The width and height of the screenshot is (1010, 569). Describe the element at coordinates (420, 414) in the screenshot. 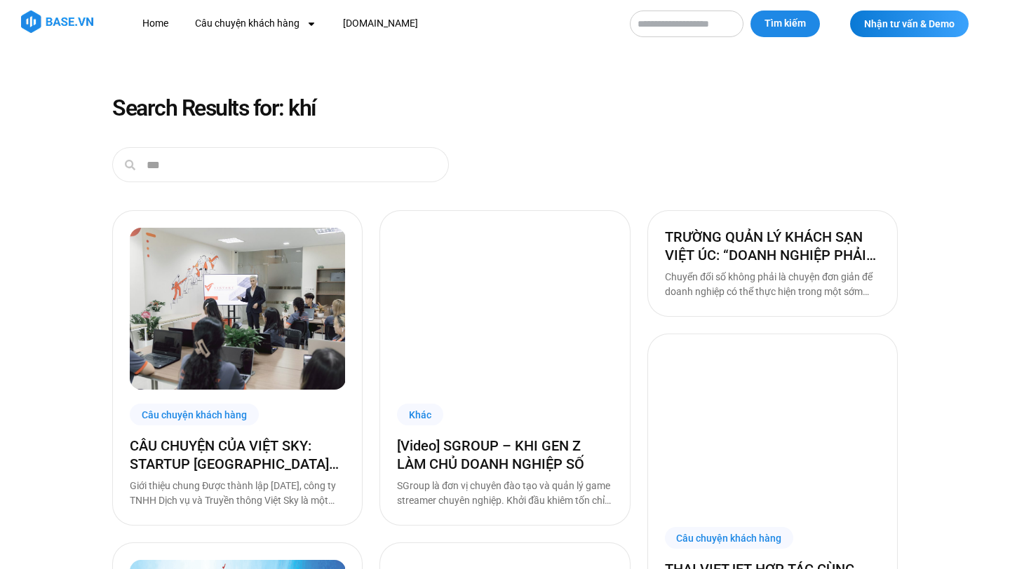

I see `div: Khác` at that location.